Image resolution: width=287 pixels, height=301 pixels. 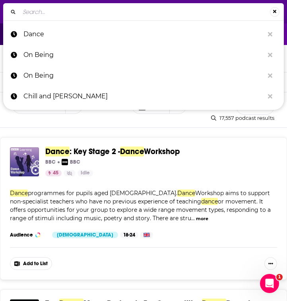 I want to click on button: Choose View, so click(x=159, y=106).